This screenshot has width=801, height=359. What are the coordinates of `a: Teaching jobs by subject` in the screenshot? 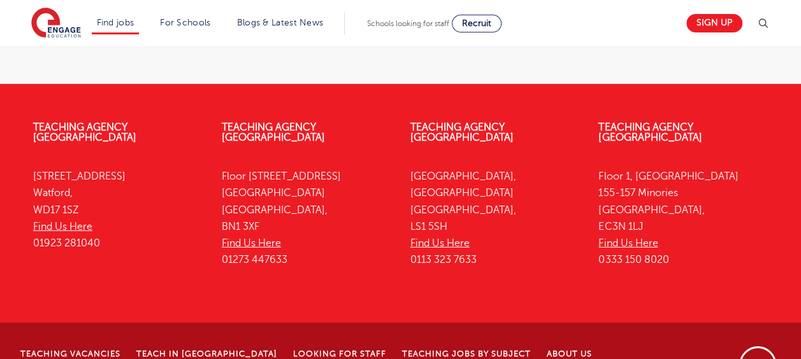 It's located at (466, 354).